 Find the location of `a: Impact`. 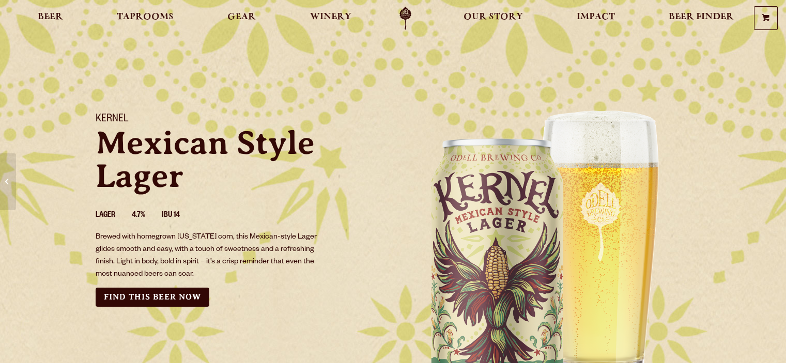

a: Impact is located at coordinates (596, 18).